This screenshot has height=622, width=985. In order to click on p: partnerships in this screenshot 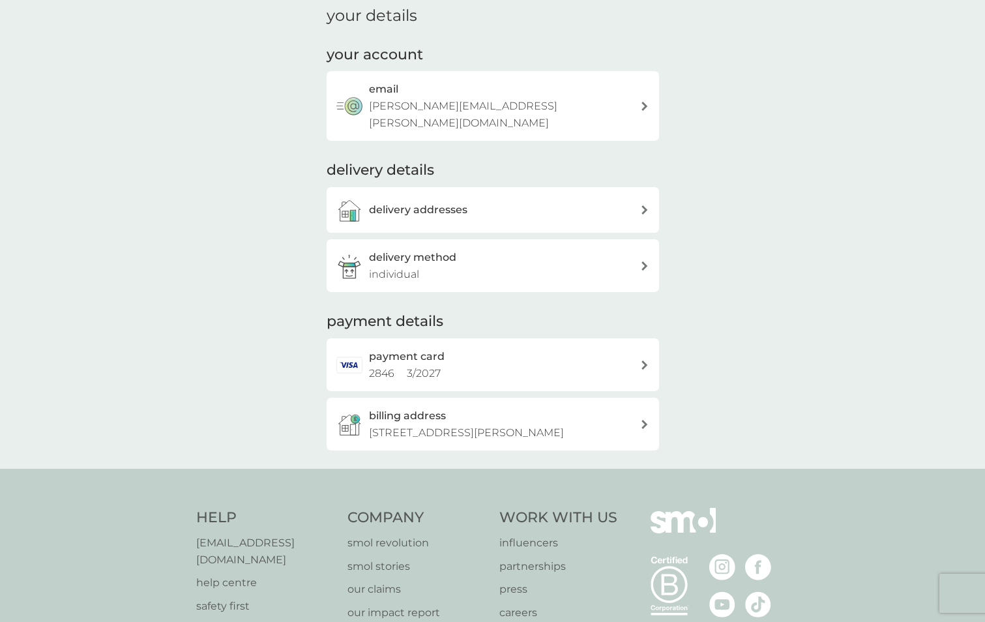, I will do `click(558, 566)`.